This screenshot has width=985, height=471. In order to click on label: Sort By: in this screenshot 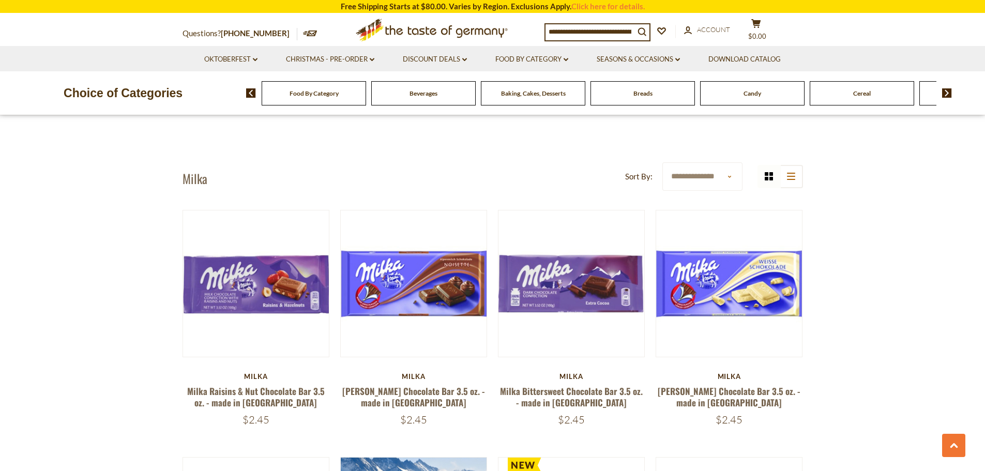, I will do `click(639, 176)`.